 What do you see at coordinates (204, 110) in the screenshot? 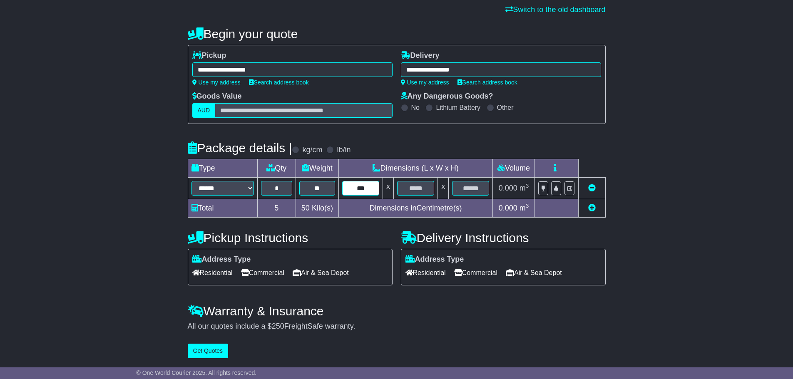
I see `label: AUD` at bounding box center [204, 110].